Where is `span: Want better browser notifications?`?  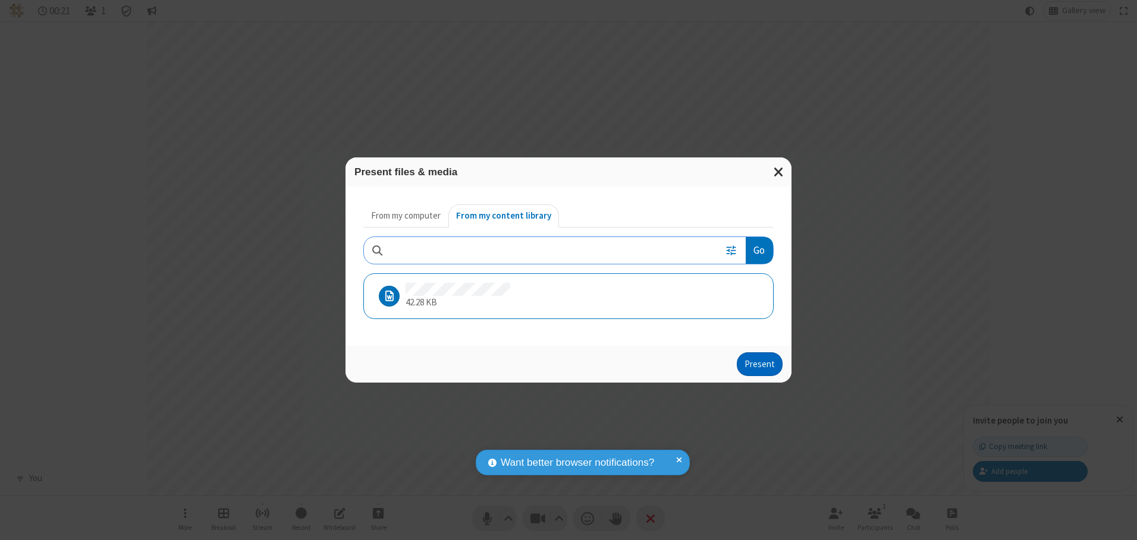
span: Want better browser notifications? is located at coordinates (577, 463).